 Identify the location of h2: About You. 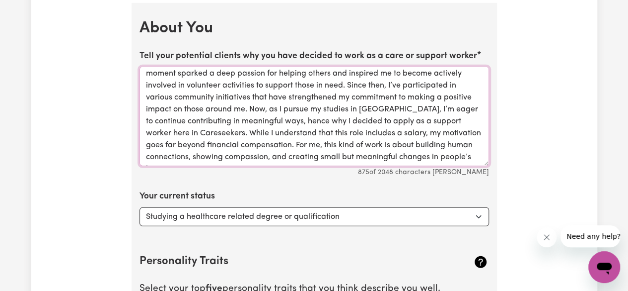
(314, 28).